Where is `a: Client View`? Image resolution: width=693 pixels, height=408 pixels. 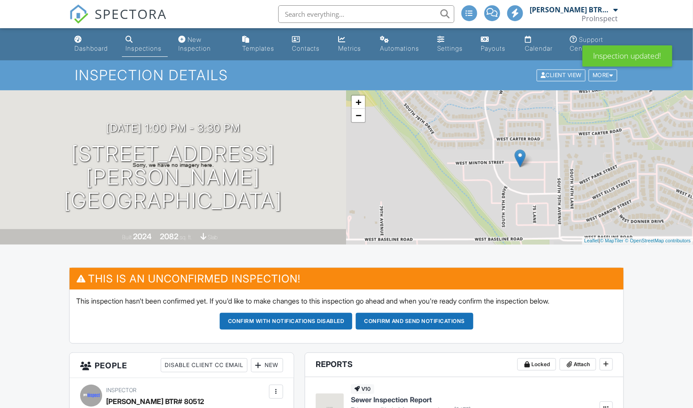
a: Client View is located at coordinates (562, 74).